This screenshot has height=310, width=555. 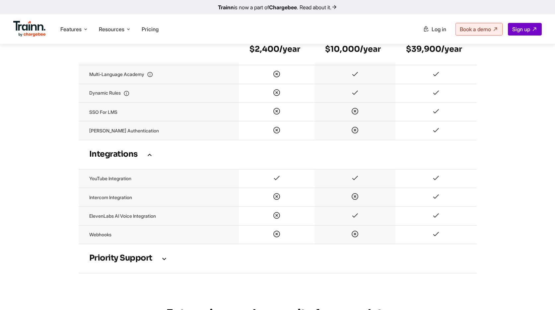 I want to click on h3: Integrations, so click(x=278, y=155).